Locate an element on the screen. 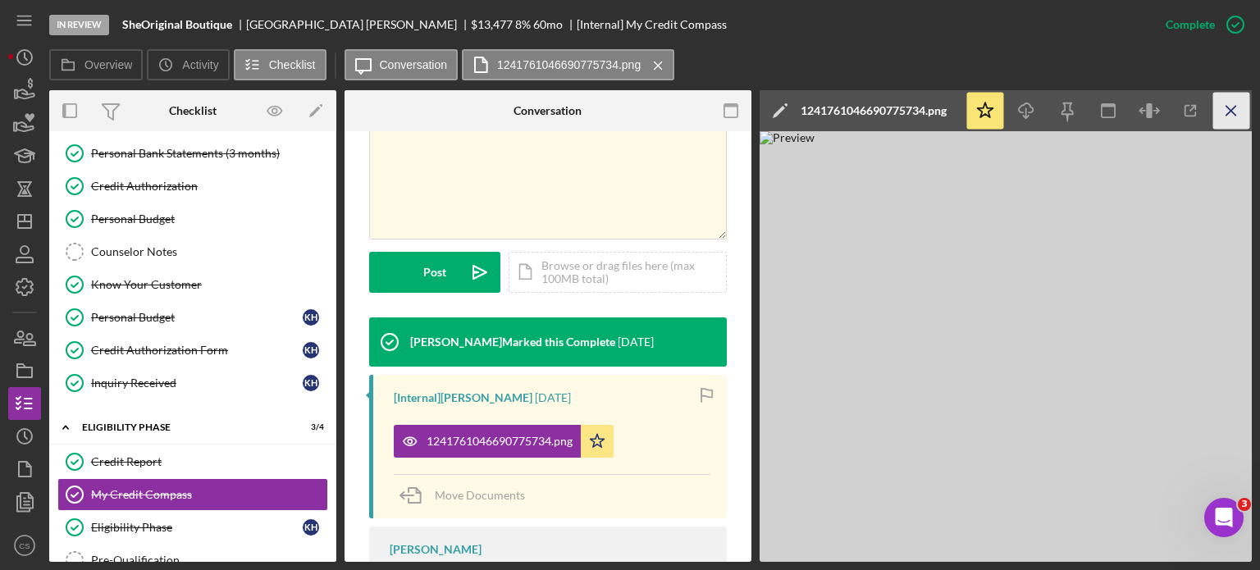  div: 60 mo is located at coordinates (548, 25).